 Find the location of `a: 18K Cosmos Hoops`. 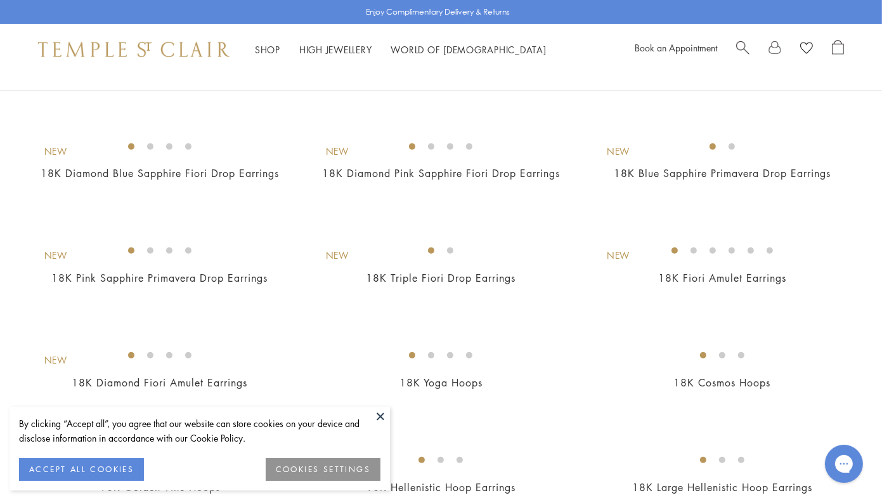

a: 18K Cosmos Hoops is located at coordinates (723, 383).